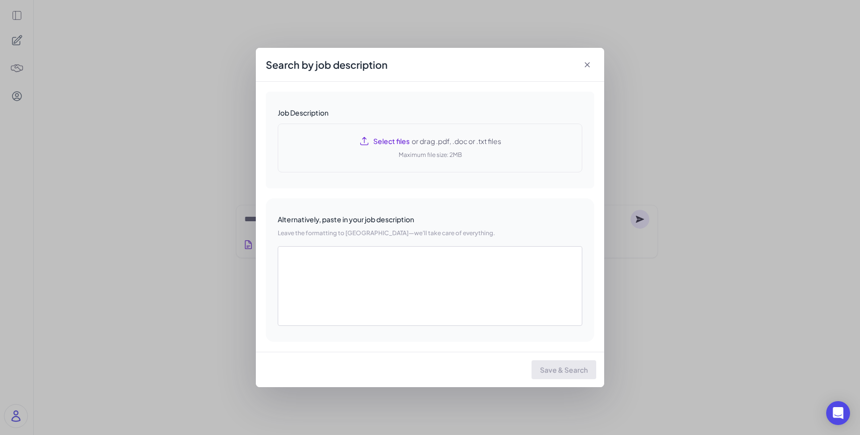 This screenshot has height=435, width=860. Describe the element at coordinates (430, 219) in the screenshot. I see `div: Alternatively, paste in your job description` at that location.